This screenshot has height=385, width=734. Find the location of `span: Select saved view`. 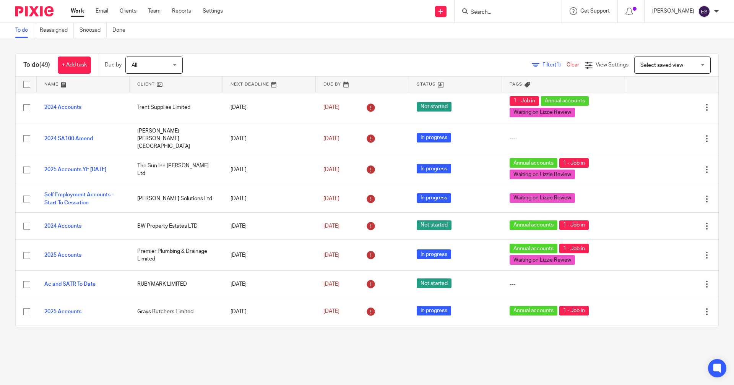

span: Select saved view is located at coordinates (662, 65).